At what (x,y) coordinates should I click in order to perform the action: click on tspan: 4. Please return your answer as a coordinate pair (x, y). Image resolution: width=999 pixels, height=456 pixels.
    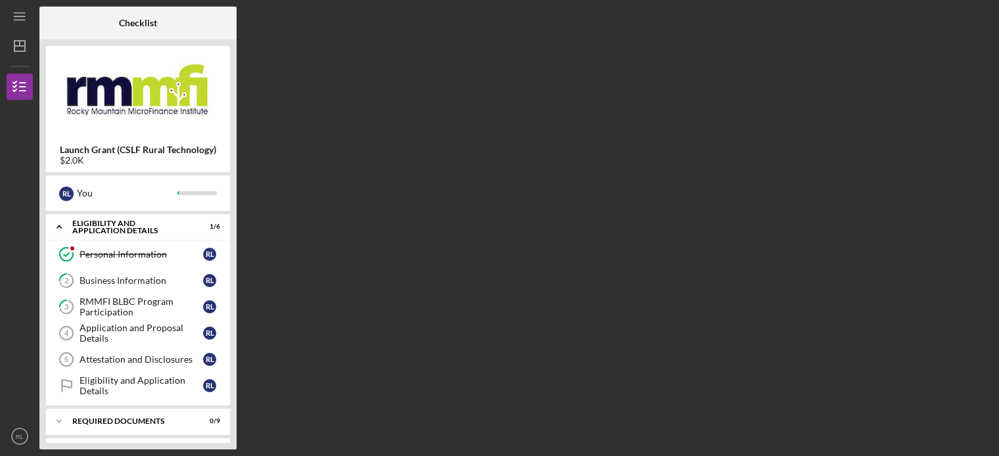
    Looking at the image, I should click on (66, 333).